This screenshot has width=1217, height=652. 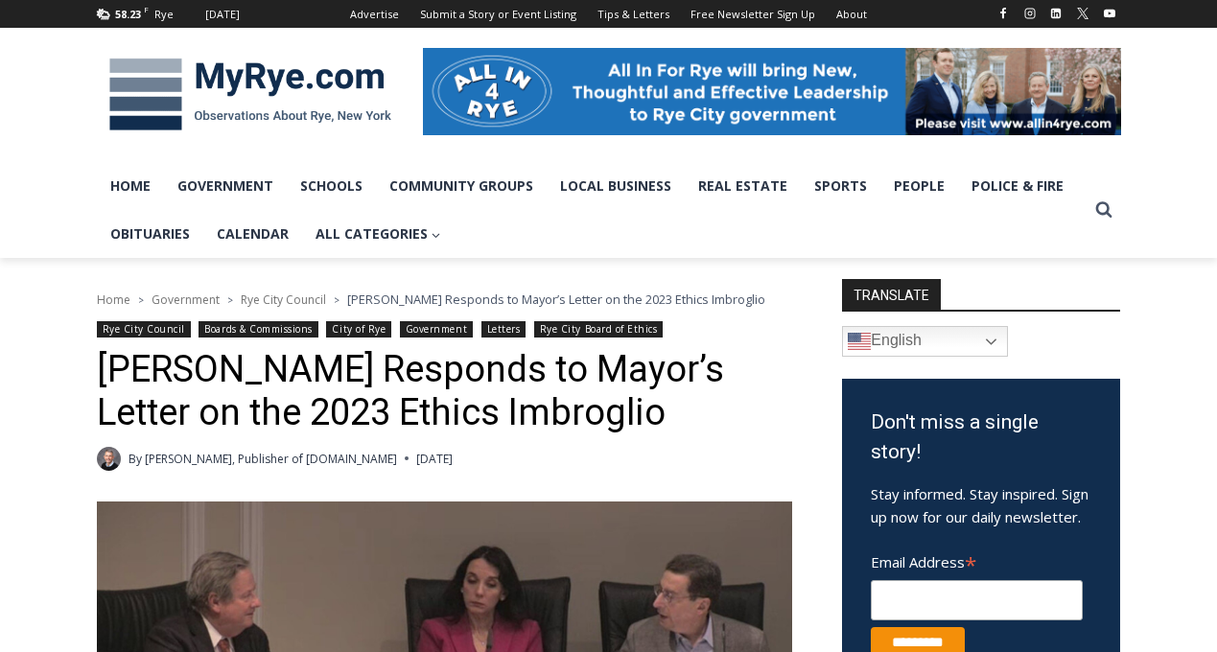 I want to click on a: Author image, so click(x=108, y=458).